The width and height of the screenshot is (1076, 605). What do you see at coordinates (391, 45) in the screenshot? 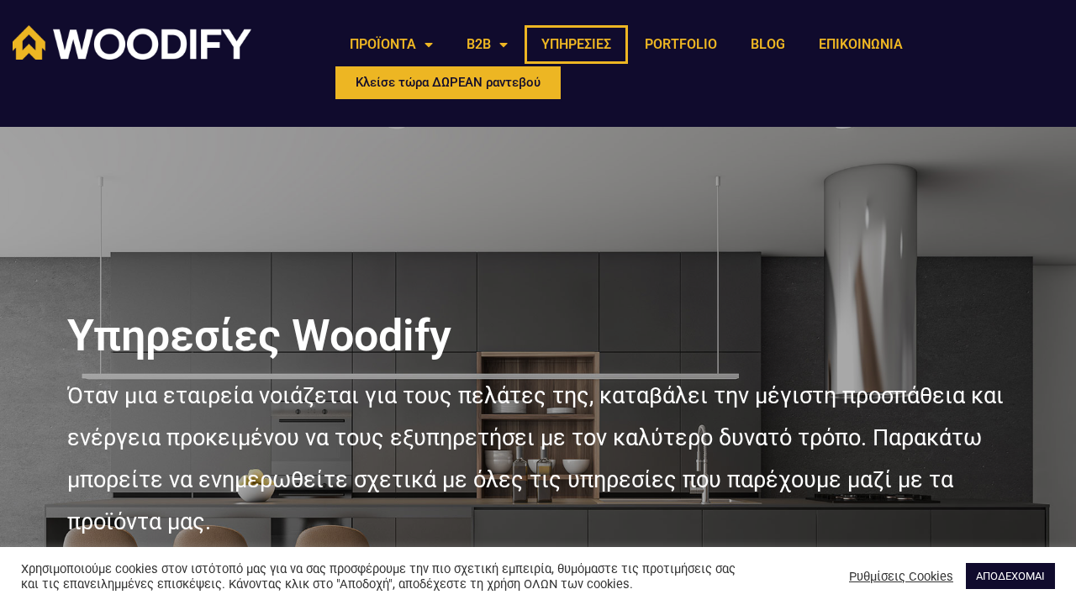
I see `a: ΠΡΟΪΟΝΤΑ` at bounding box center [391, 45].